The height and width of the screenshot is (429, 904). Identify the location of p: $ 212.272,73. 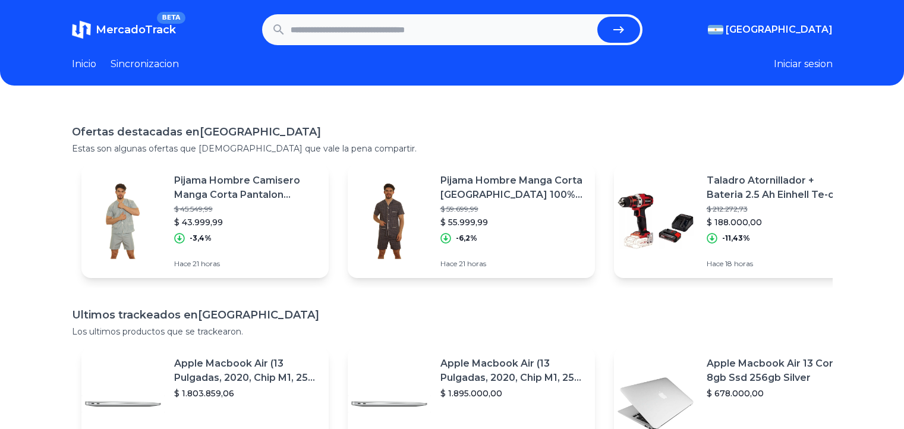
(779, 209).